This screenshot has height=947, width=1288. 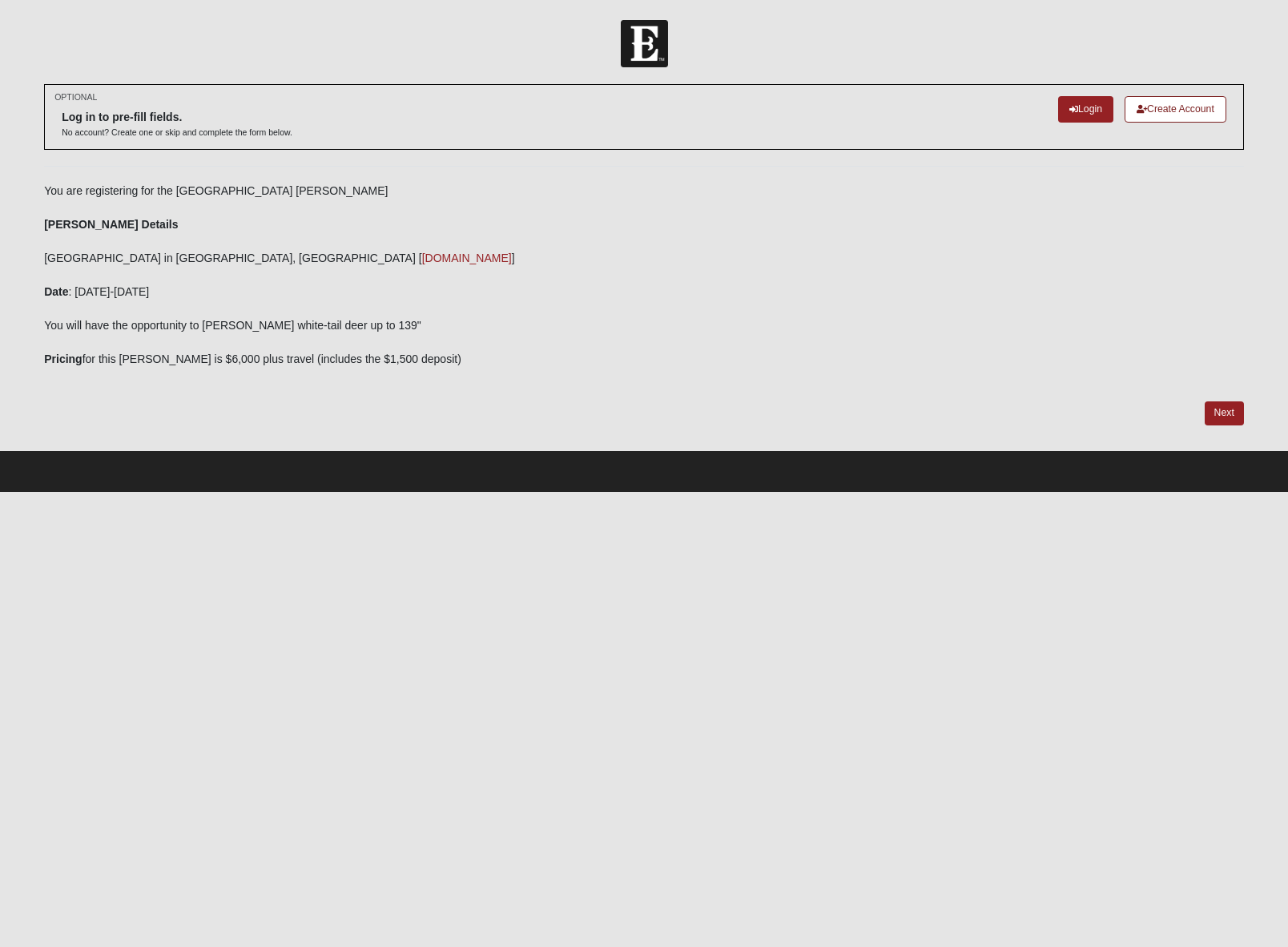 What do you see at coordinates (177, 117) in the screenshot?
I see `h6: Log in to pre-fill fields.` at bounding box center [177, 117].